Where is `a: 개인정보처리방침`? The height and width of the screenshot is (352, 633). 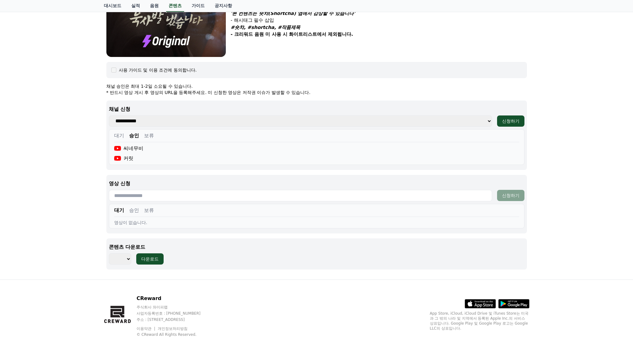
a: 개인정보처리방침 is located at coordinates (173, 328).